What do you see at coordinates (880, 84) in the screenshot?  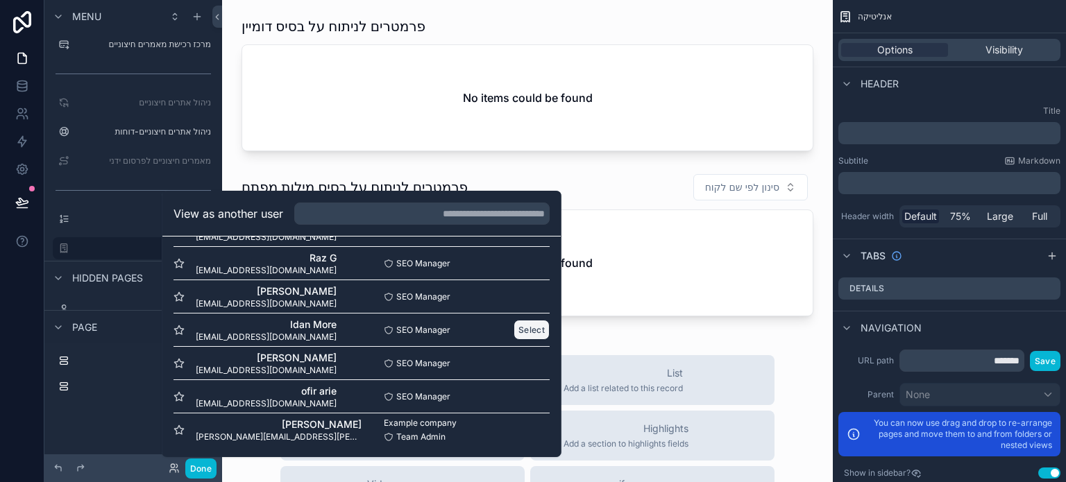 I see `span: Header` at bounding box center [880, 84].